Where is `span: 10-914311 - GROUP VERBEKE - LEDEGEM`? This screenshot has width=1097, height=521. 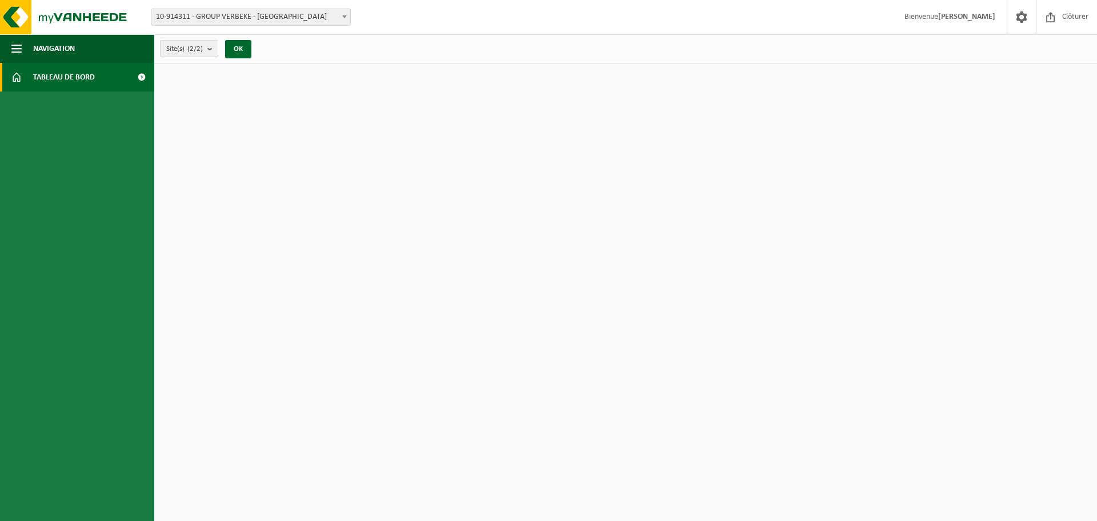 span: 10-914311 - GROUP VERBEKE - LEDEGEM is located at coordinates (251, 17).